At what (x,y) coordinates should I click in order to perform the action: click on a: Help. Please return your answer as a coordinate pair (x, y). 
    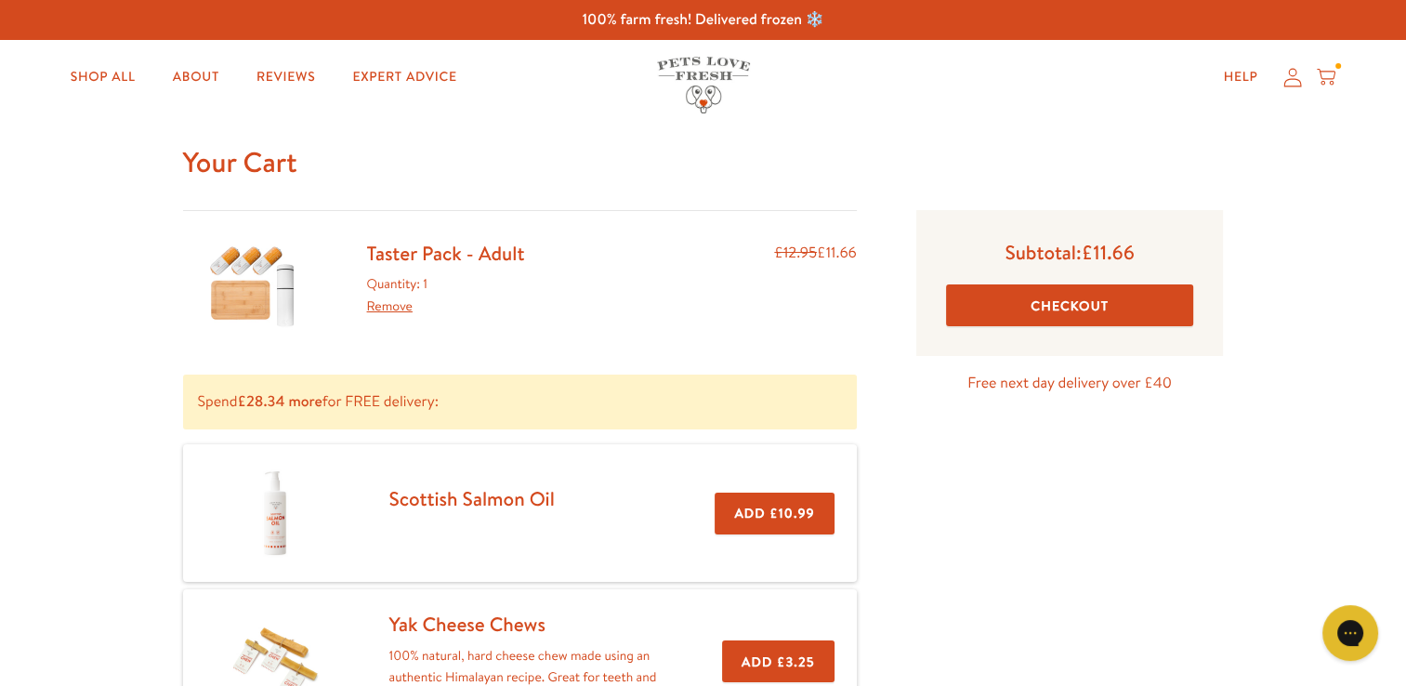
    Looking at the image, I should click on (1240, 77).